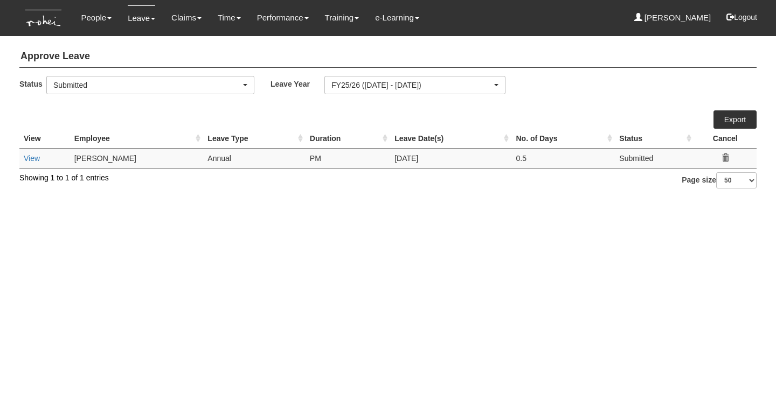 The image size is (776, 406). Describe the element at coordinates (735, 120) in the screenshot. I see `a: Export` at that location.